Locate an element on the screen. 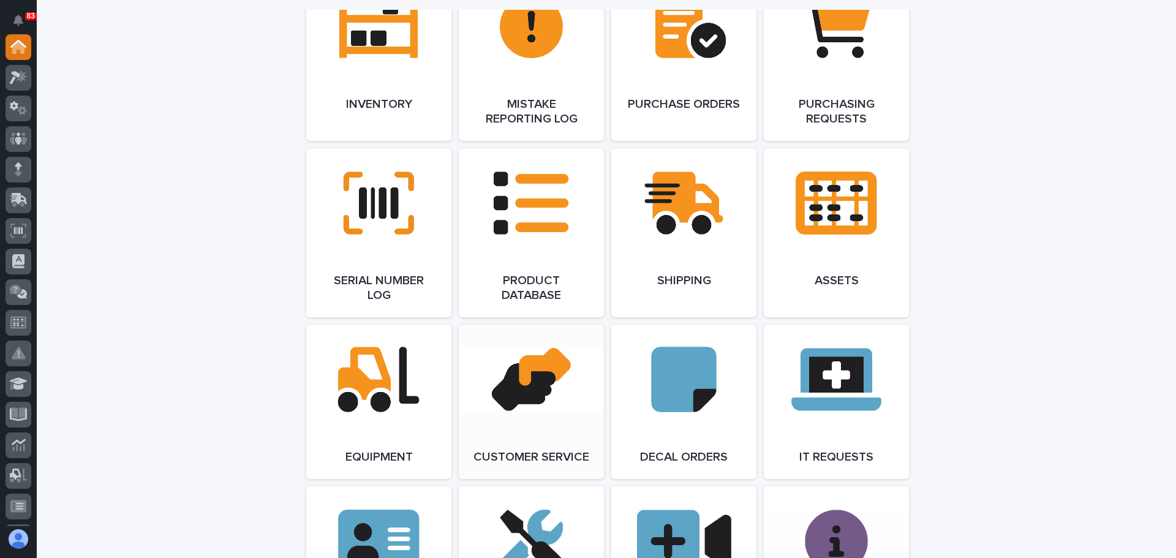 This screenshot has width=1176, height=558. div: Notifications83 is located at coordinates (23, 24).